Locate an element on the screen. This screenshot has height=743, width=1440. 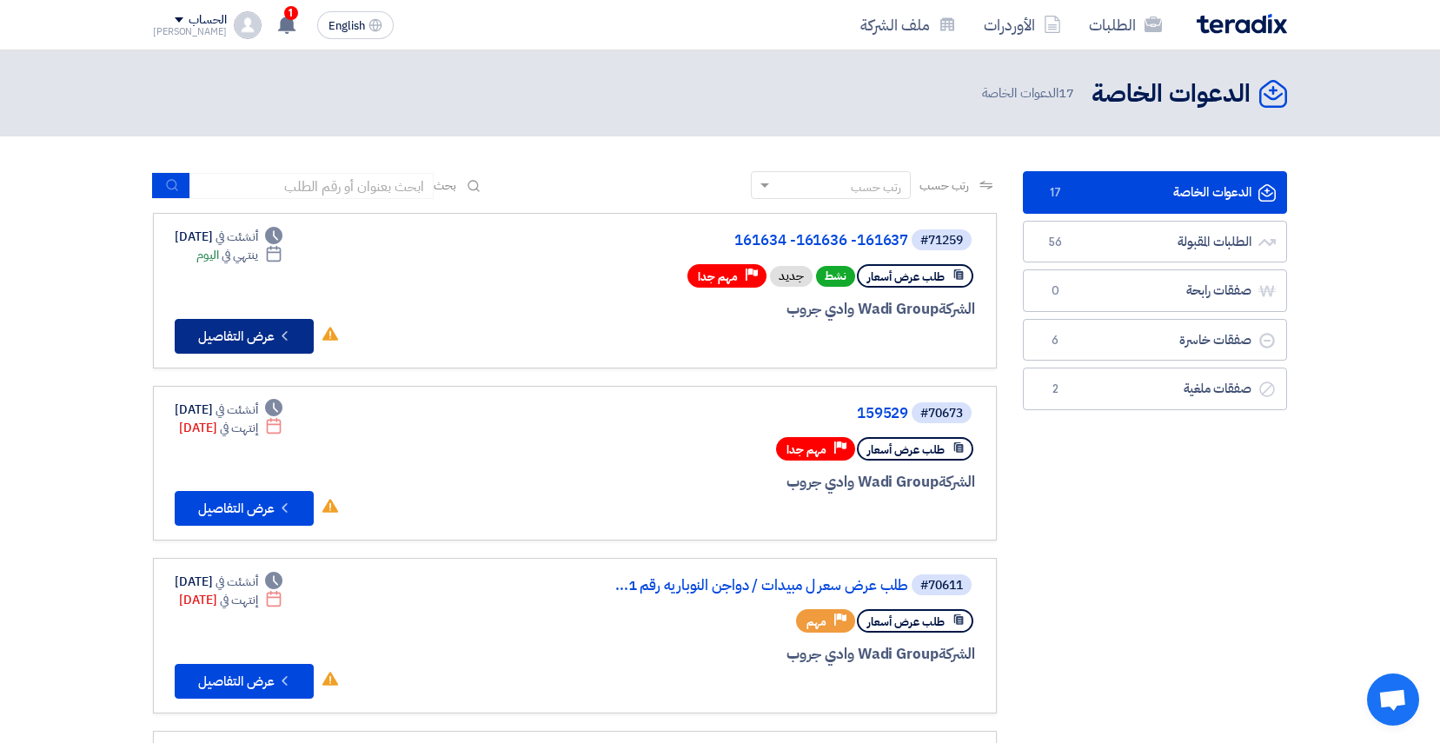
a: الطلبات المقبولة56 is located at coordinates (1155, 242).